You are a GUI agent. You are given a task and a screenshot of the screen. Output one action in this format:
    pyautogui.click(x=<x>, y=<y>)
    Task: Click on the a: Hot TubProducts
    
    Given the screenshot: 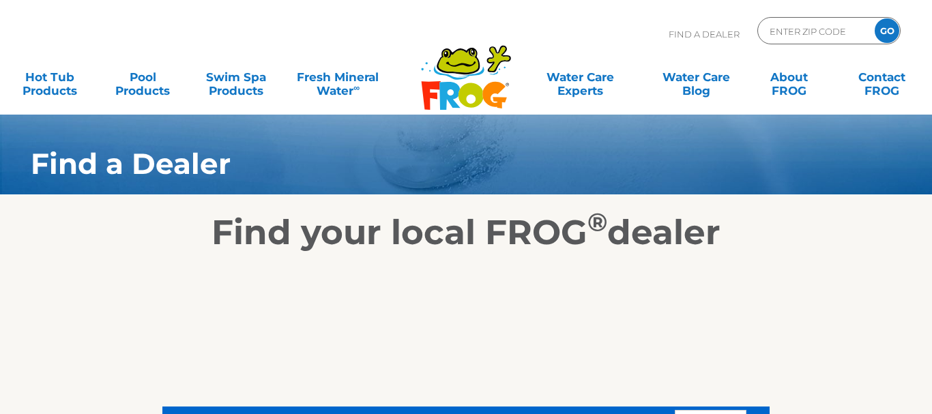 What is the action you would take?
    pyautogui.click(x=50, y=77)
    